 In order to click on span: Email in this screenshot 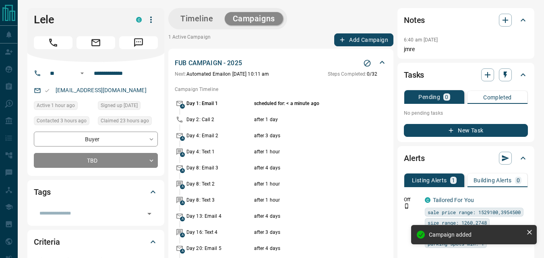, I will do `click(96, 43)`.